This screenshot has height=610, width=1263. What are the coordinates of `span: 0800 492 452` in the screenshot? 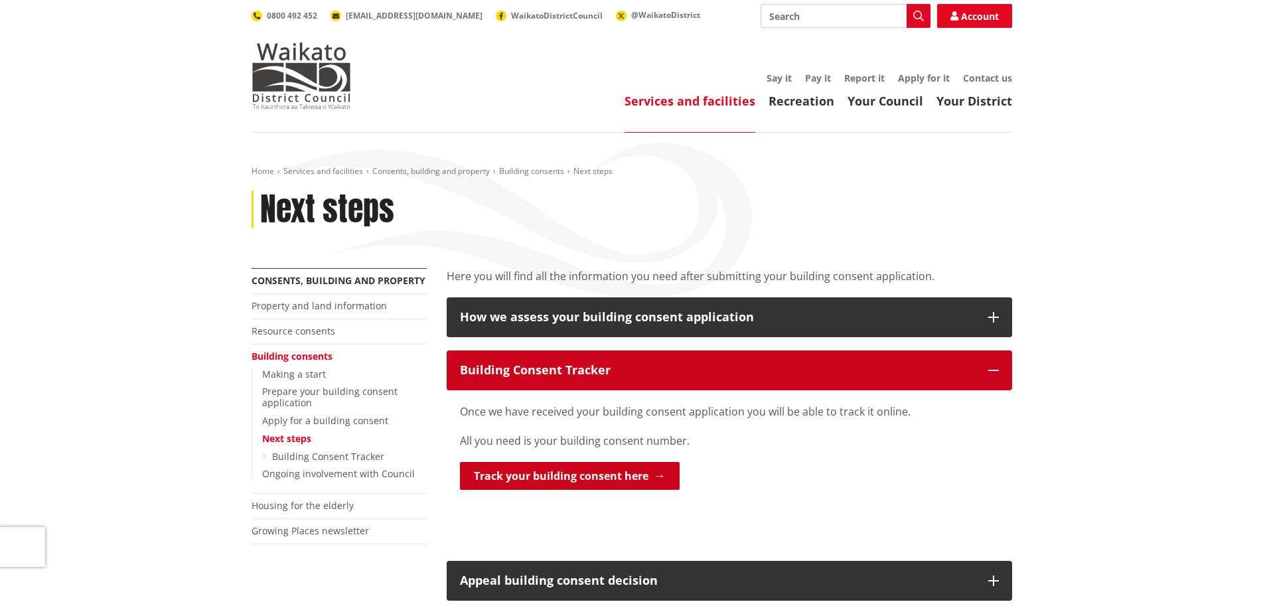 It's located at (292, 15).